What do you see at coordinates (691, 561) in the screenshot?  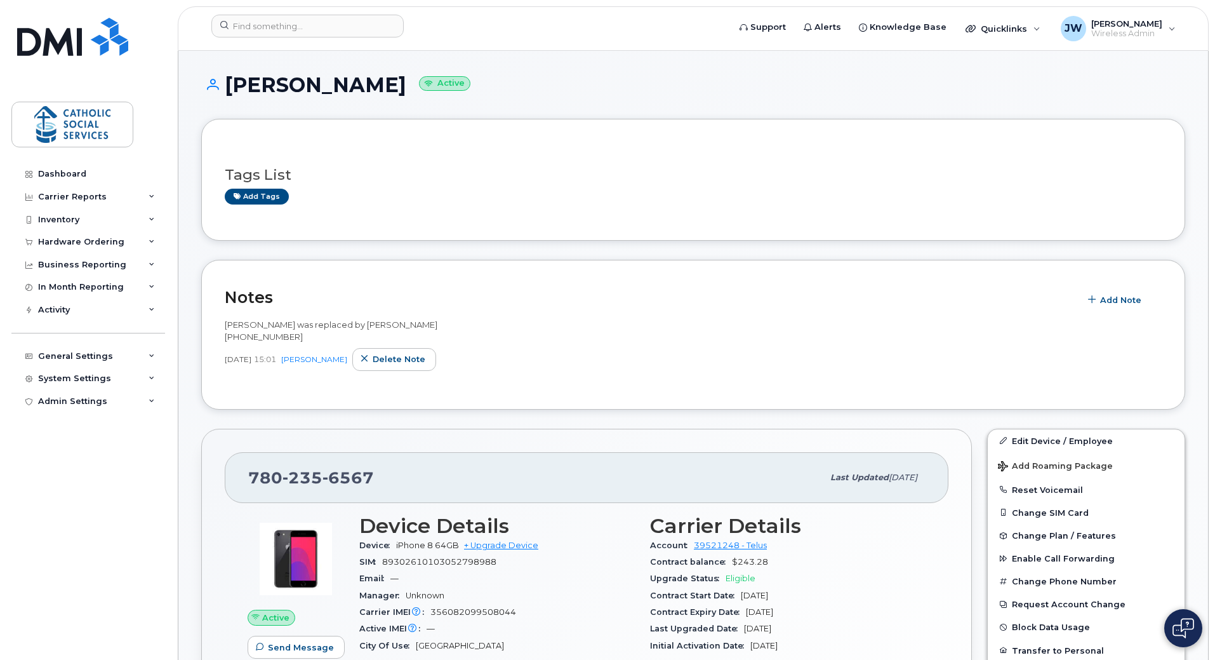 I see `span: Contract balance` at bounding box center [691, 561].